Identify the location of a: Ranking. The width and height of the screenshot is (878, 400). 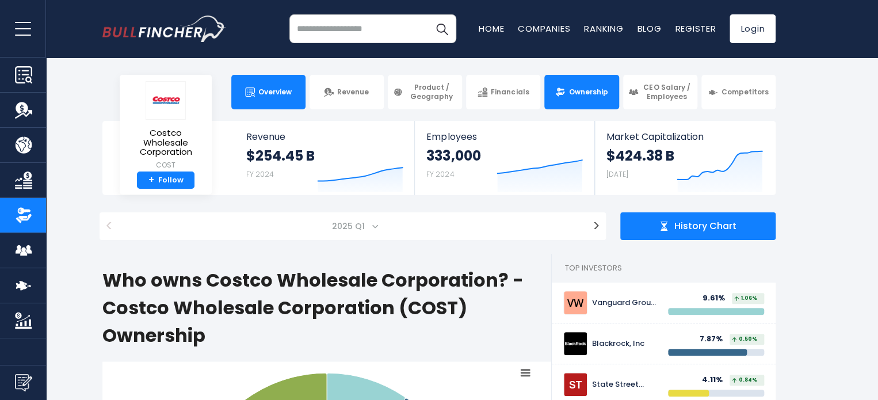
(604, 28).